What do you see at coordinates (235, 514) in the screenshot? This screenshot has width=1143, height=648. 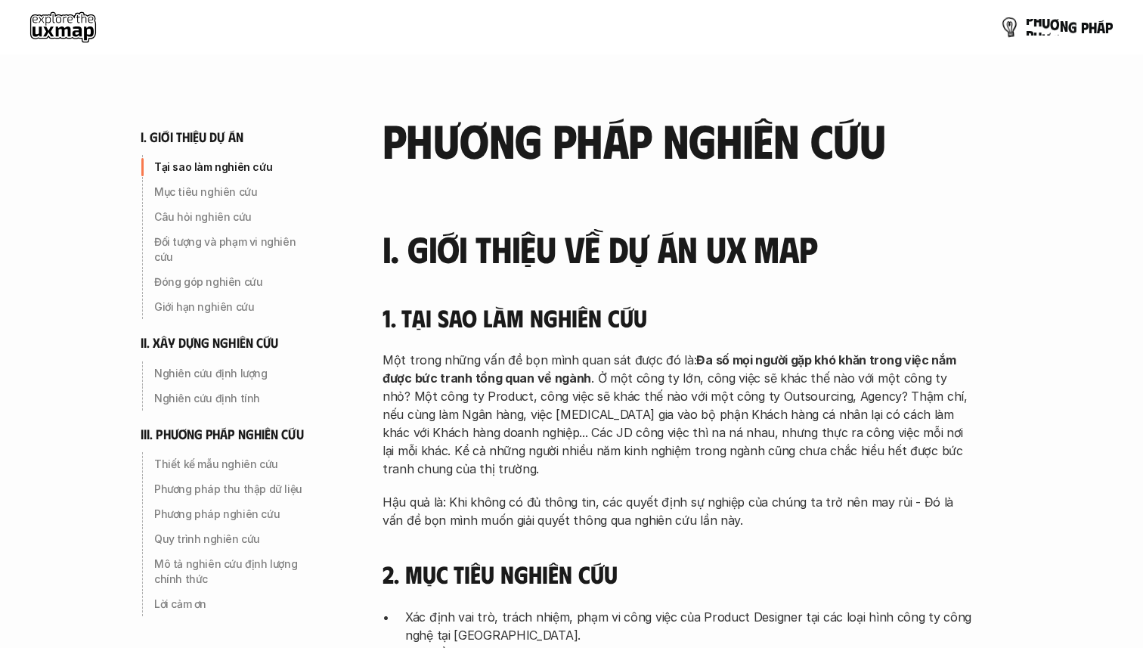 I see `p: Phương pháp nghiên cứu` at bounding box center [235, 514].